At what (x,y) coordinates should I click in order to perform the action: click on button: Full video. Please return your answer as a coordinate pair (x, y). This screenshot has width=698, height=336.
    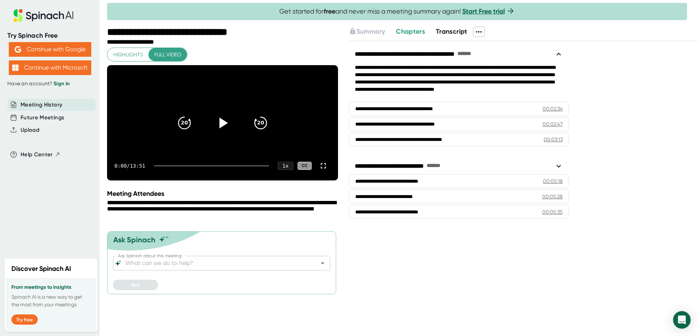
    Looking at the image, I should click on (167, 55).